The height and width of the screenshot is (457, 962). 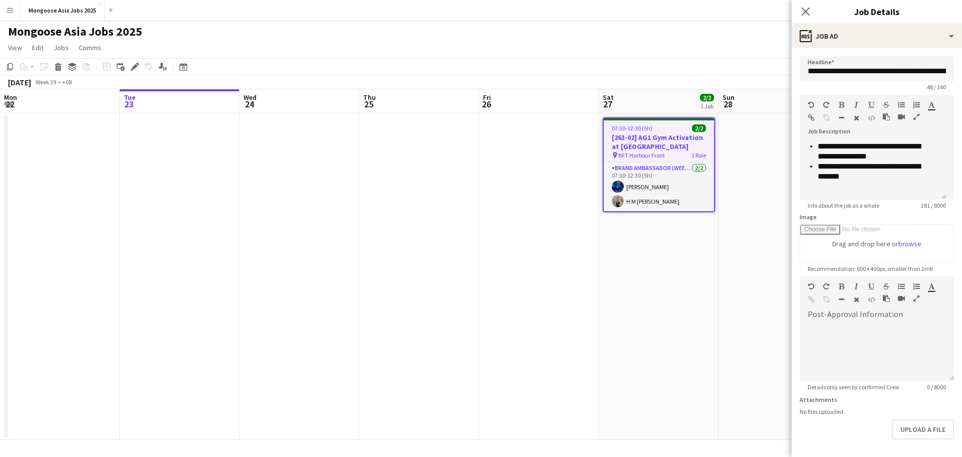 I want to click on span: 23, so click(x=129, y=104).